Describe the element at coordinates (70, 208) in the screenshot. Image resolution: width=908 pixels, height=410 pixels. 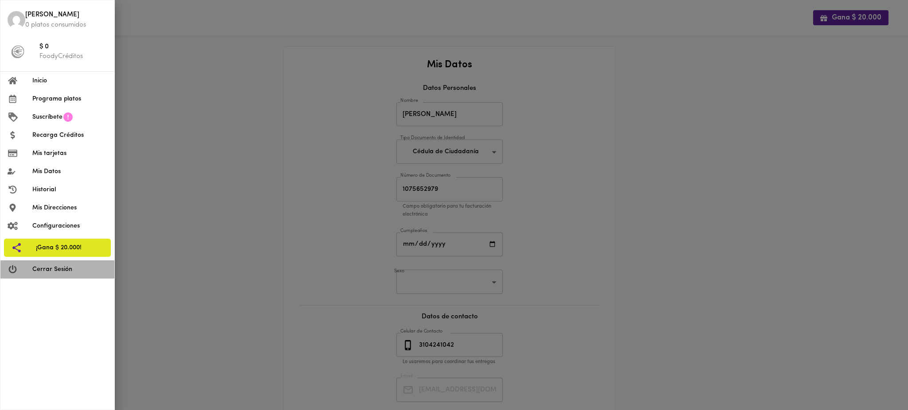
I see `span: Mis Direcciones` at that location.